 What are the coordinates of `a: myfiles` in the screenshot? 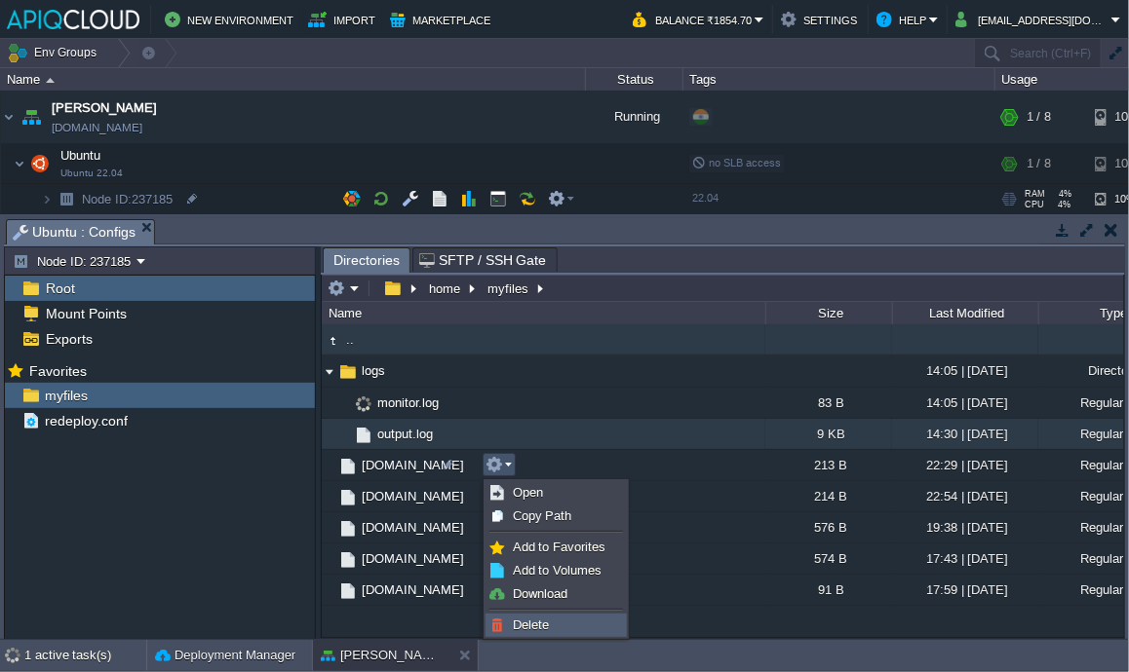 It's located at (65, 396).